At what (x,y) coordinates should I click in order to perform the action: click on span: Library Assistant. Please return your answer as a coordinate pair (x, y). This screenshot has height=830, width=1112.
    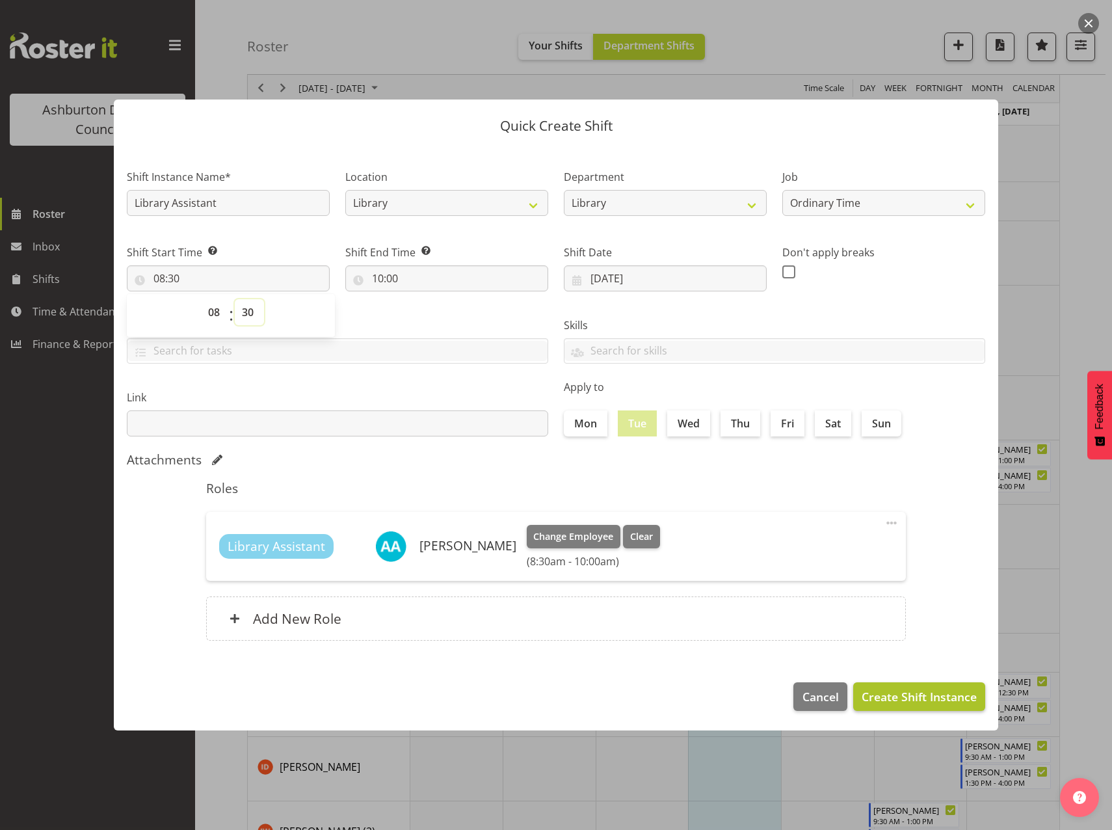
    Looking at the image, I should click on (276, 546).